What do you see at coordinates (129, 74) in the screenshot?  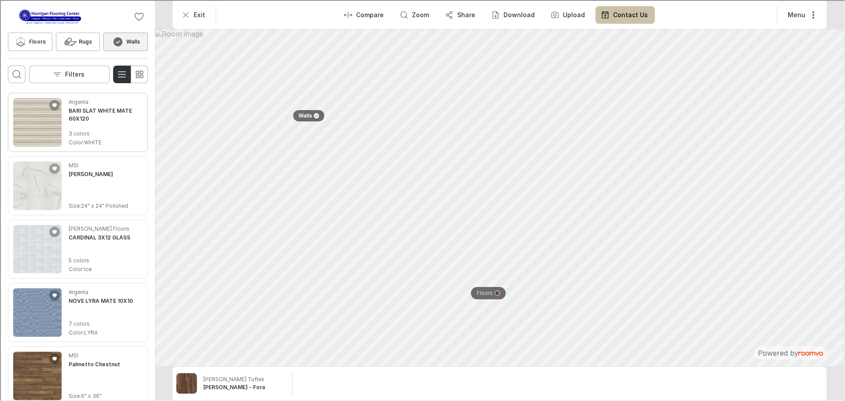 I see `div: Product List Mode Selector` at bounding box center [129, 74].